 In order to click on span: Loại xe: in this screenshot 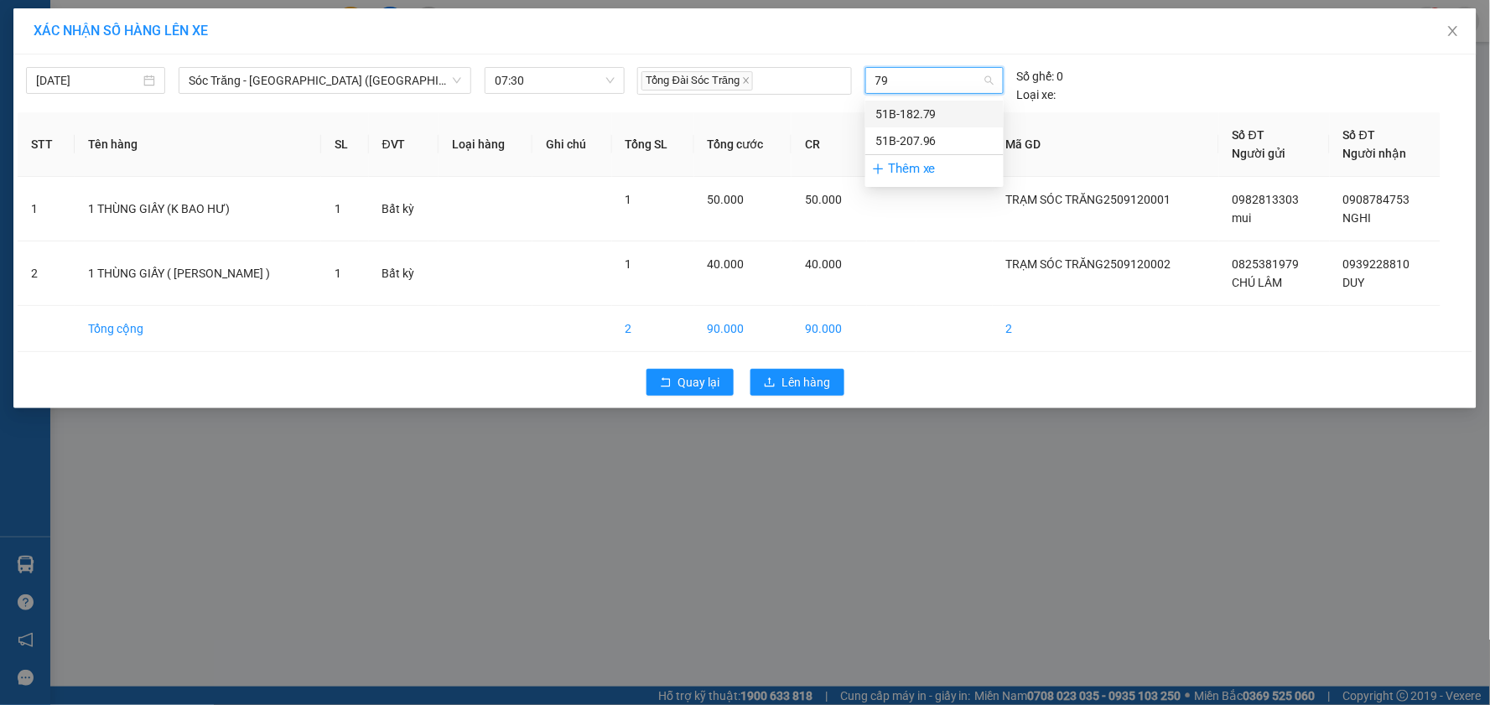, I will do `click(1036, 95)`.